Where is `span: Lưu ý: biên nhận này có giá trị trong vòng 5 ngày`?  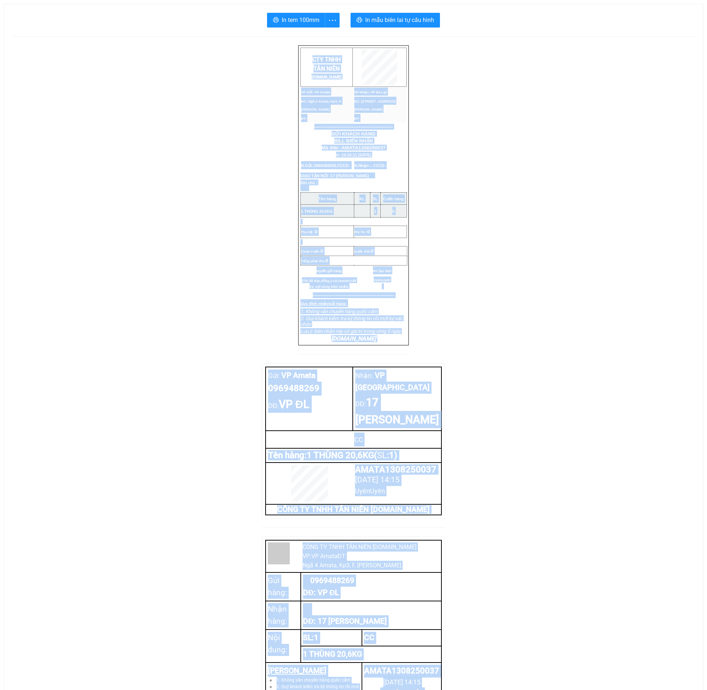
span: Lưu ý: biên nhận này có giá trị trong vòng 5 ngày is located at coordinates (350, 331).